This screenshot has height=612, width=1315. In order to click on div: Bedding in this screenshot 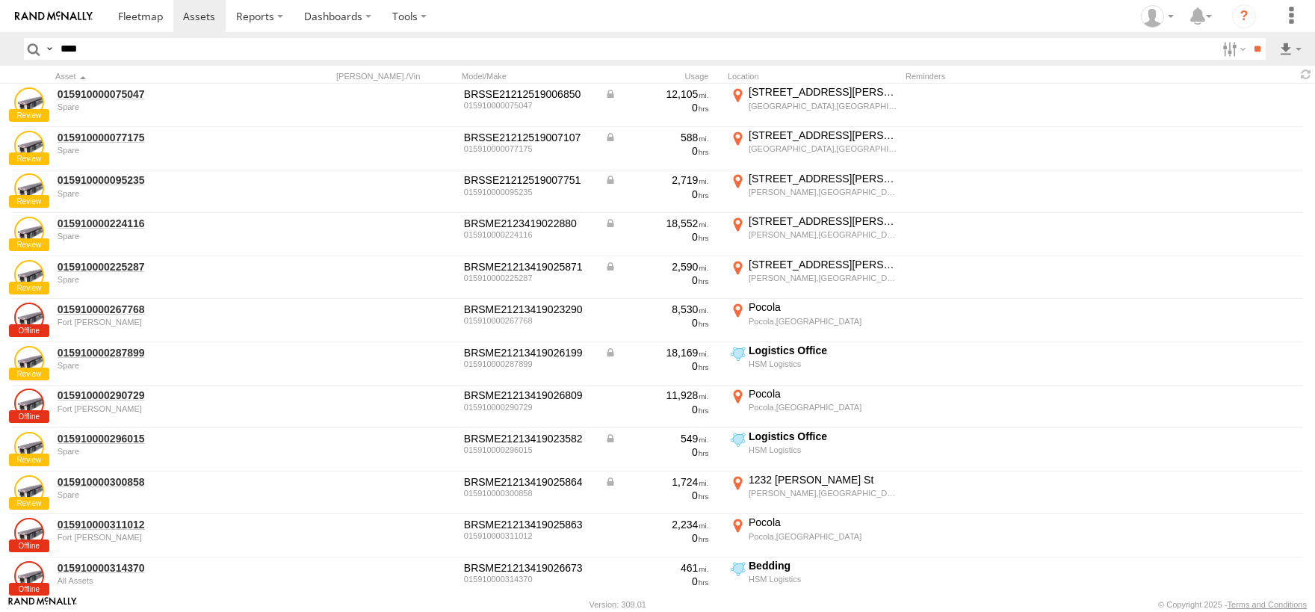, I will do `click(823, 566)`.